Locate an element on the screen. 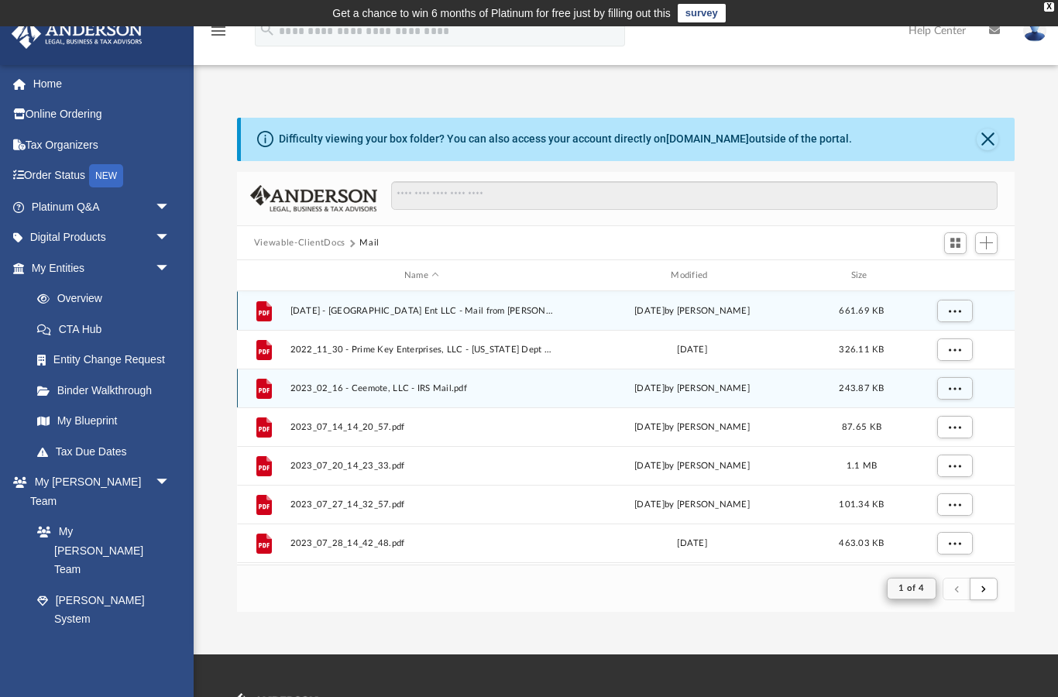  a: My Blueprint is located at coordinates (104, 421).